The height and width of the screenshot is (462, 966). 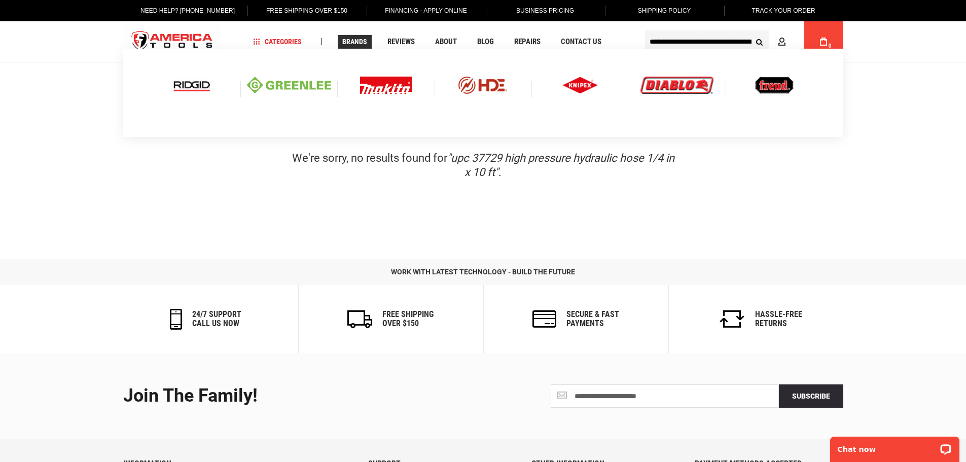 What do you see at coordinates (401, 42) in the screenshot?
I see `span: Reviews` at bounding box center [401, 42].